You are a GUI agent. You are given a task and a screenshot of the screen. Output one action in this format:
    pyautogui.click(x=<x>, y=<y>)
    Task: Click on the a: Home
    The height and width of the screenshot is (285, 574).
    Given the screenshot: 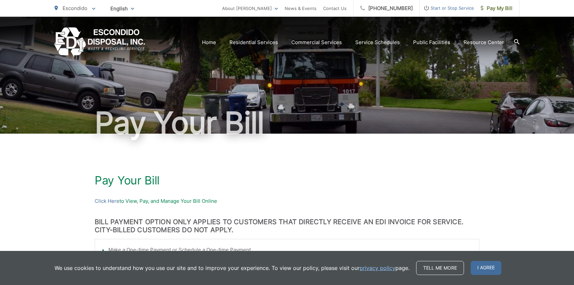 What is the action you would take?
    pyautogui.click(x=209, y=42)
    